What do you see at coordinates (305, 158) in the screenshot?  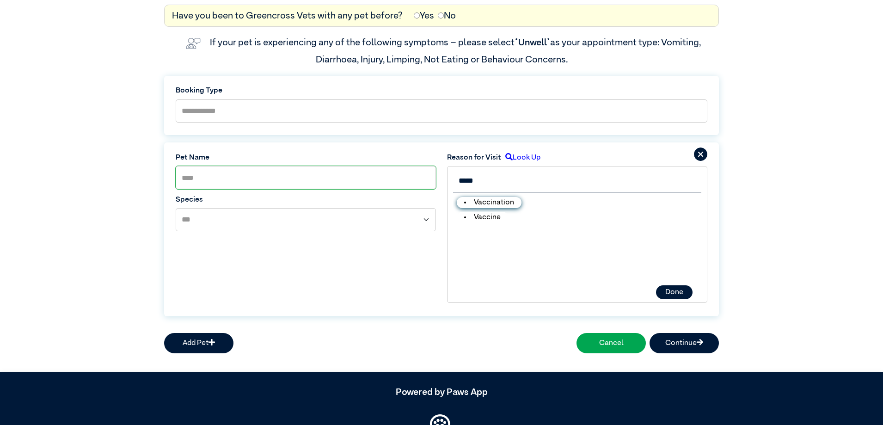 I see `label: Pet Name` at bounding box center [305, 158].